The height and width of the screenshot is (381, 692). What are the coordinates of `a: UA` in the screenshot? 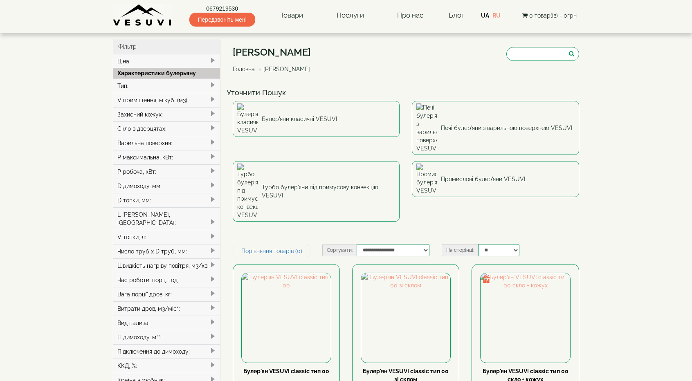 It's located at (485, 16).